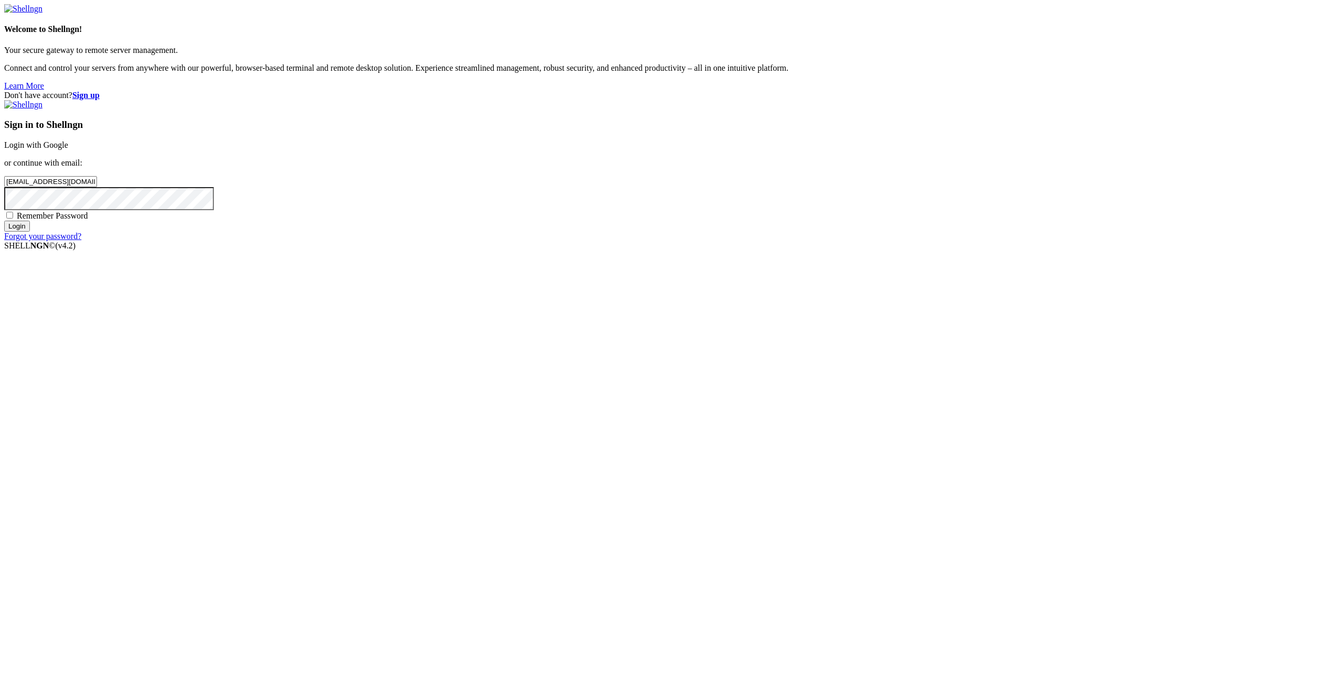 Image resolution: width=1342 pixels, height=684 pixels. Describe the element at coordinates (671, 125) in the screenshot. I see `h3: Sign in to Shellngn` at that location.